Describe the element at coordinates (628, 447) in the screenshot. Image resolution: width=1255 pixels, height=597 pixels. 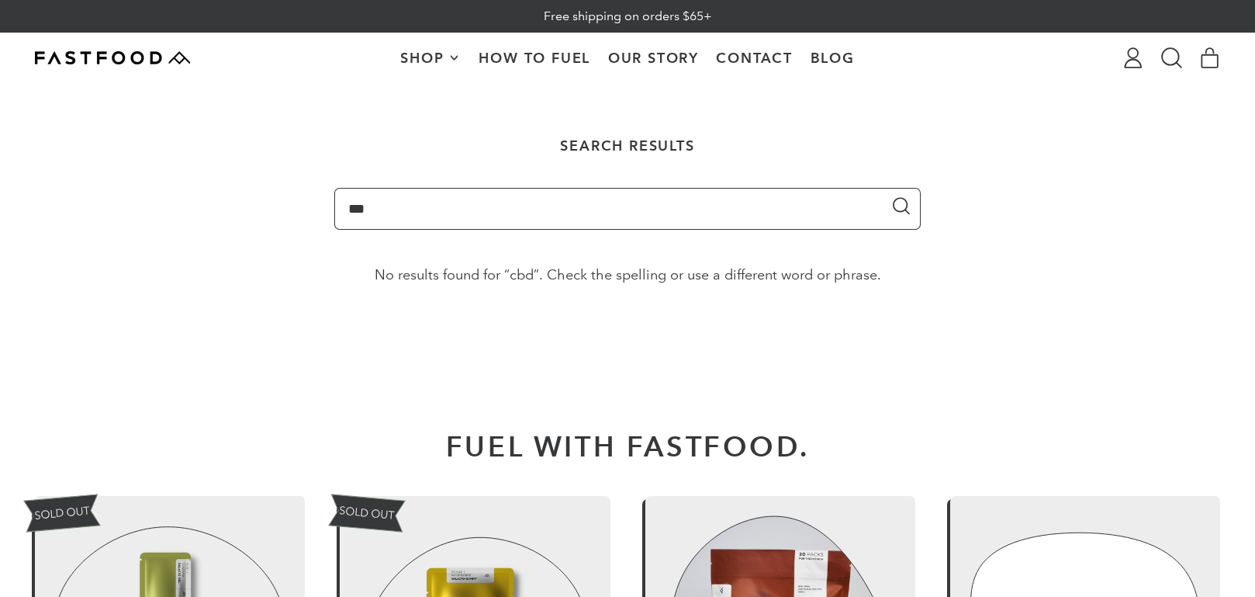
I see `h2: Fuel with Fastfood.` at that location.